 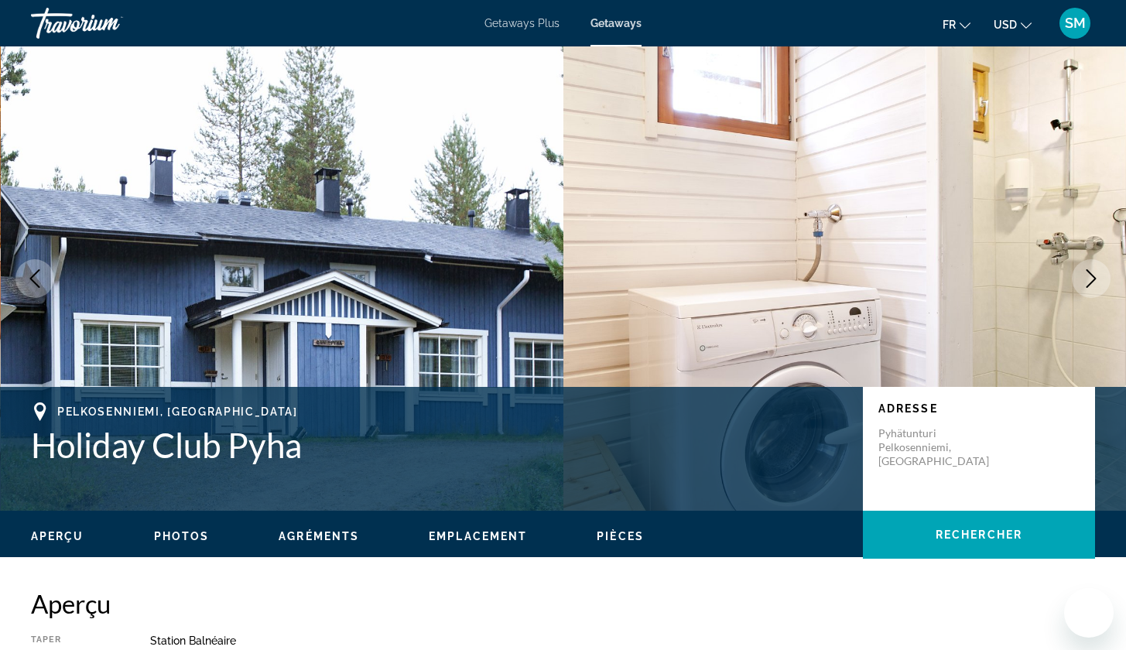 What do you see at coordinates (620, 536) in the screenshot?
I see `span: Pièces` at bounding box center [620, 536].